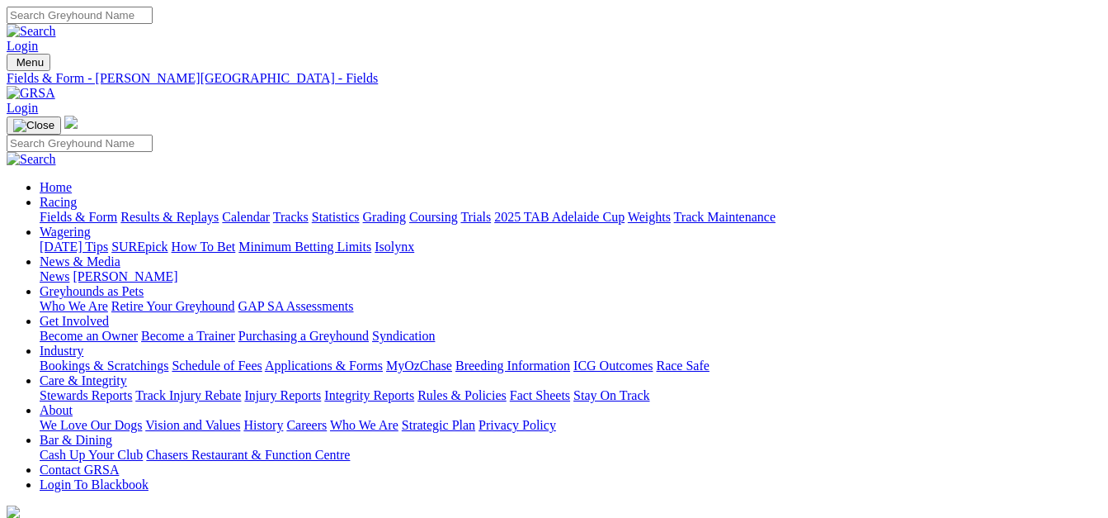 The height and width of the screenshot is (518, 1108). Describe the element at coordinates (395, 246) in the screenshot. I see `a: Isolynx` at that location.